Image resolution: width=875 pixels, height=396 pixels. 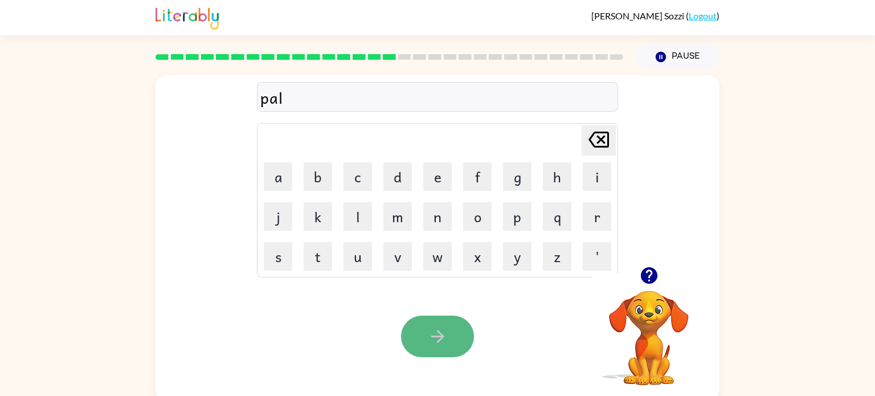 What do you see at coordinates (477, 256) in the screenshot?
I see `button: x` at bounding box center [477, 256].